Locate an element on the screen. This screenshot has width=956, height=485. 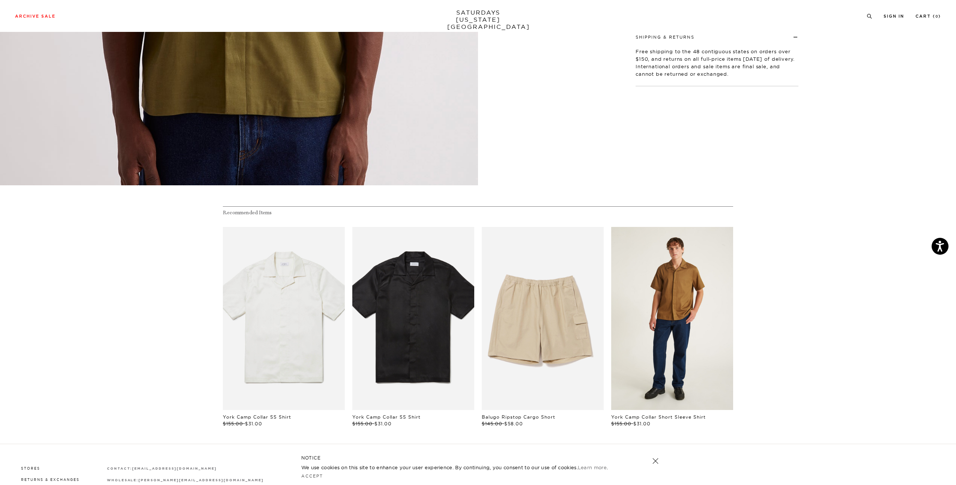
h5: NOTICE is located at coordinates (478, 458).